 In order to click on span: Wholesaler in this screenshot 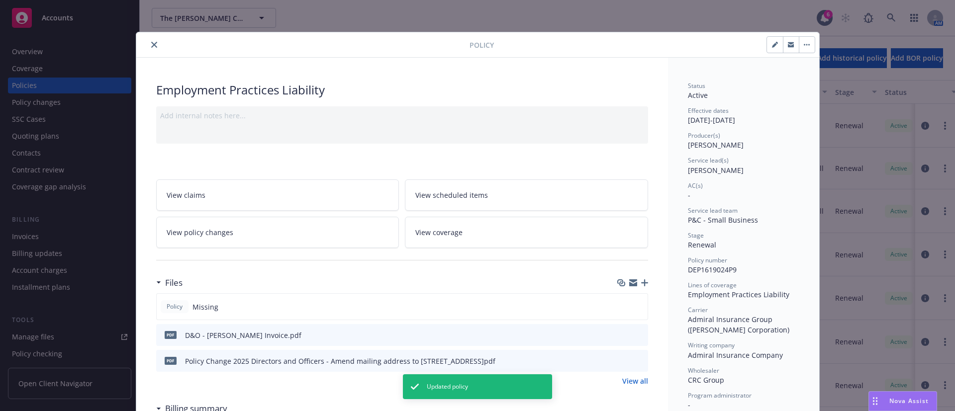, I will do `click(703, 371)`.